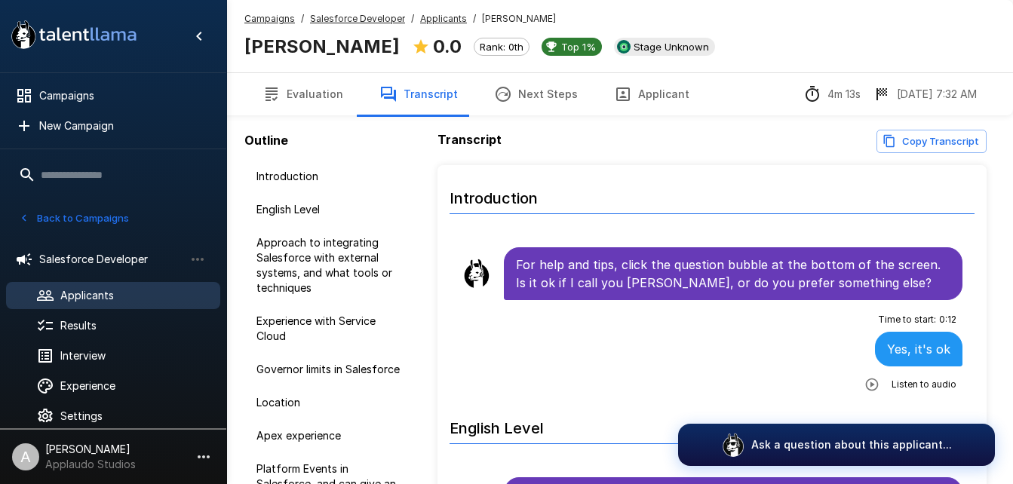  I want to click on div: Approach to integrating Salesforce with external systems, and what tools or techniques, so click(332, 265).